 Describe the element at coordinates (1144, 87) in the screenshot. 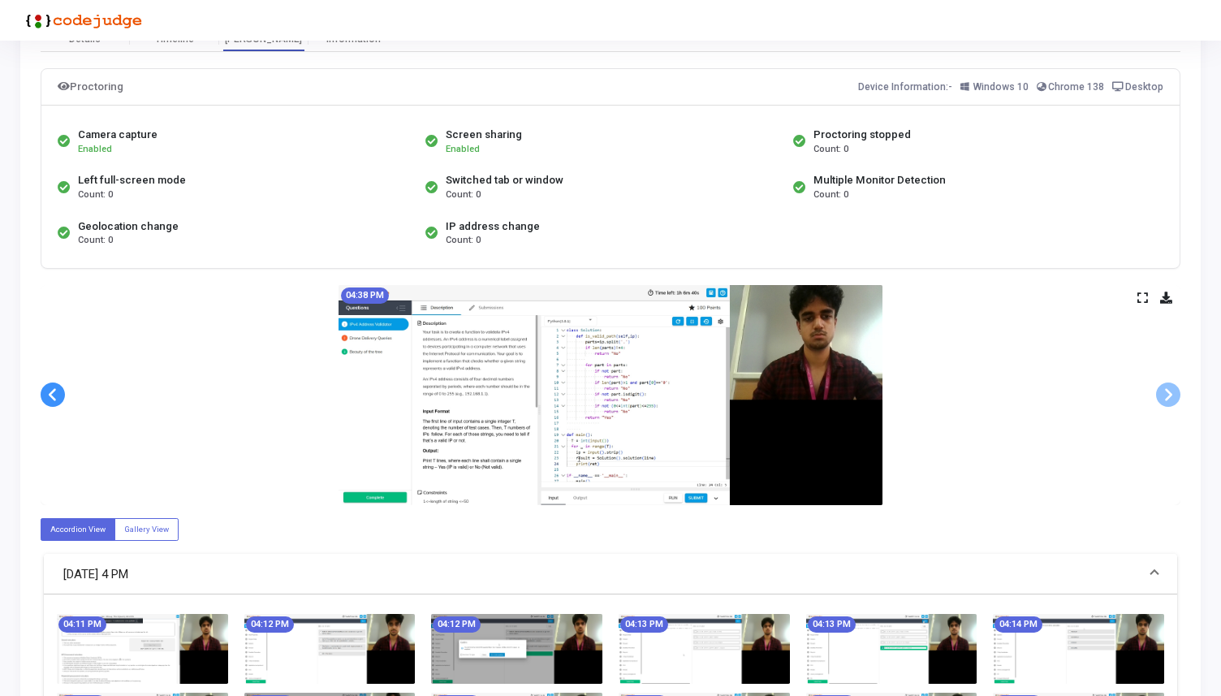

I see `span: Desktop` at that location.